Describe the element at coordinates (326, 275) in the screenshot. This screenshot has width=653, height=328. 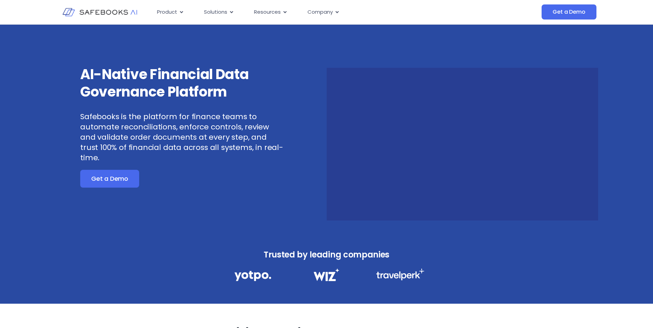
I see `img: Financial Data Governance 2` at that location.